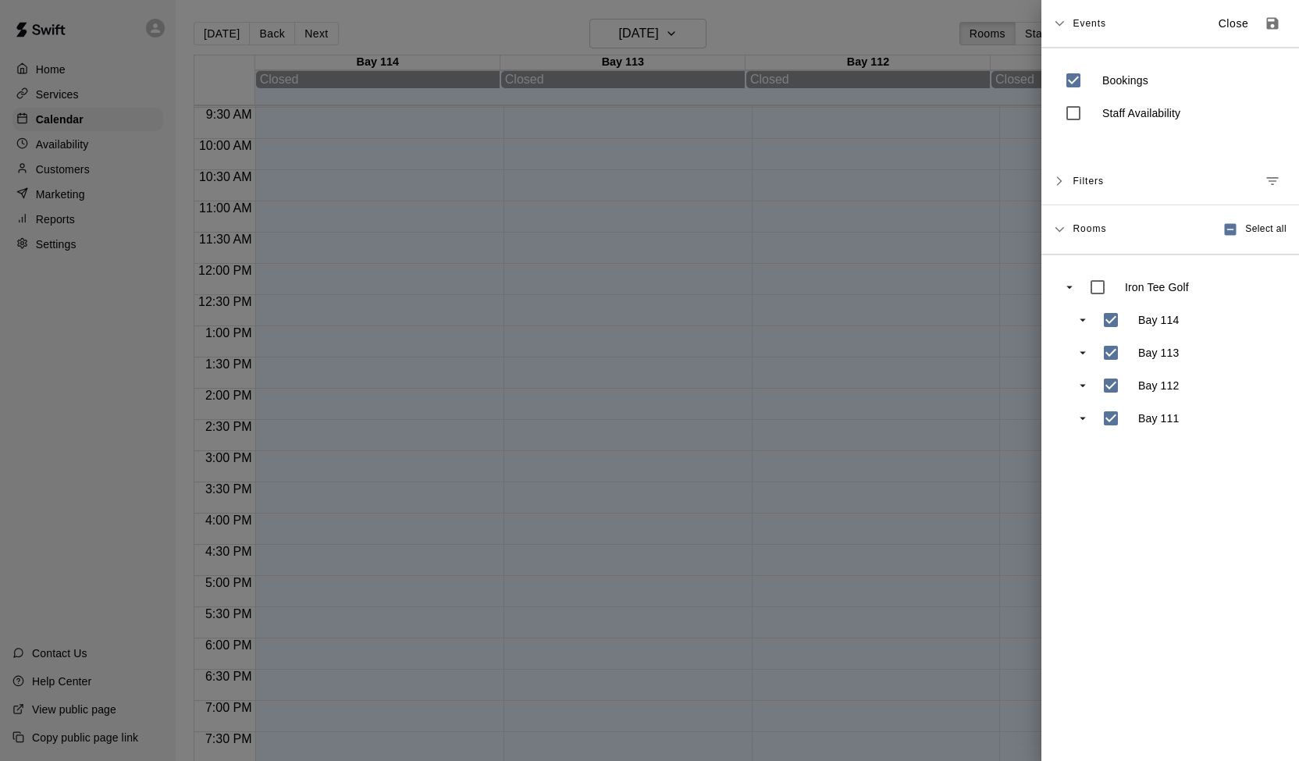 The width and height of the screenshot is (1299, 761). Describe the element at coordinates (1170, 353) in the screenshot. I see `ul: swift facility view` at that location.